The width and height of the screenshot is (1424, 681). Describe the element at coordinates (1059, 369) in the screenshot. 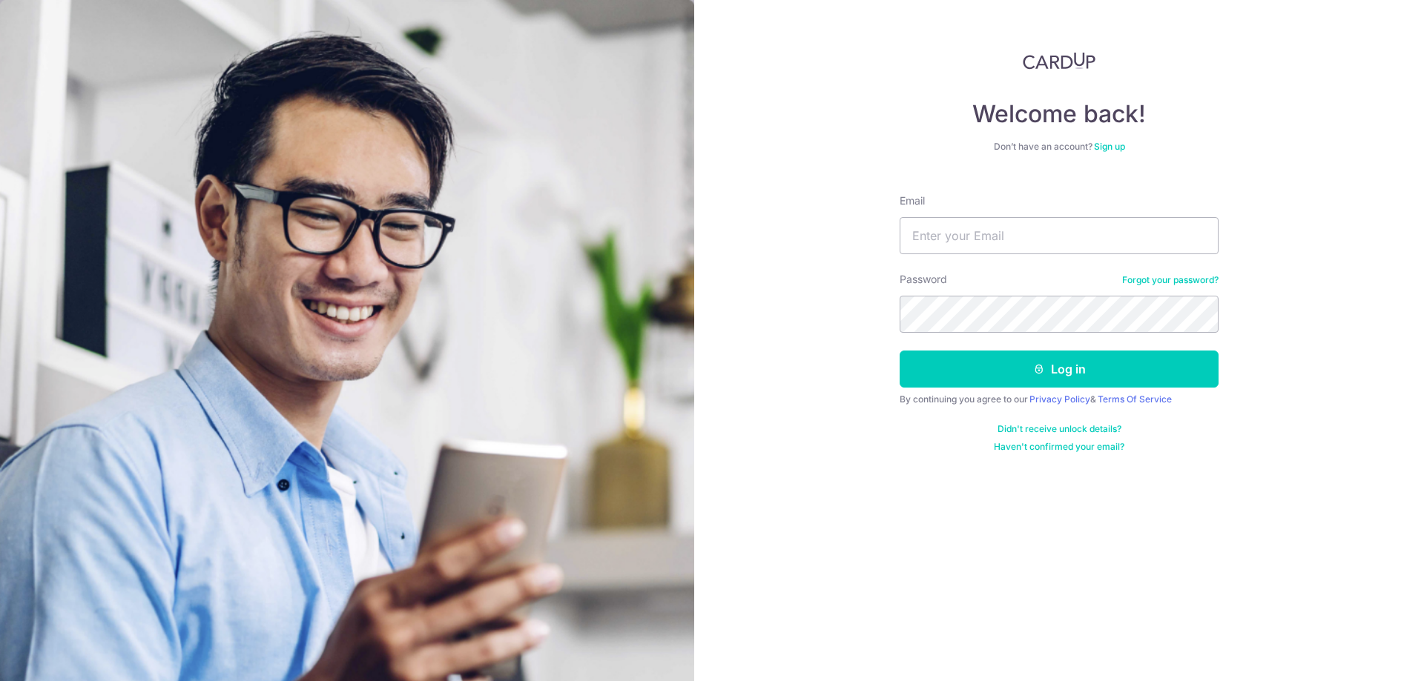

I see `button: Log in` at that location.